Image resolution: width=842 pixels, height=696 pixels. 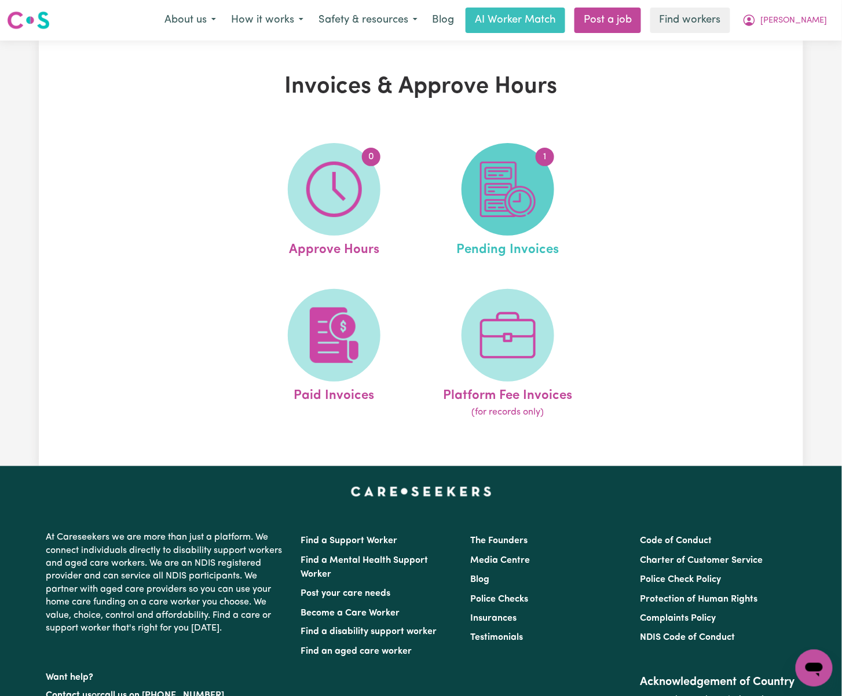 I want to click on a: Become a Care Worker, so click(x=350, y=613).